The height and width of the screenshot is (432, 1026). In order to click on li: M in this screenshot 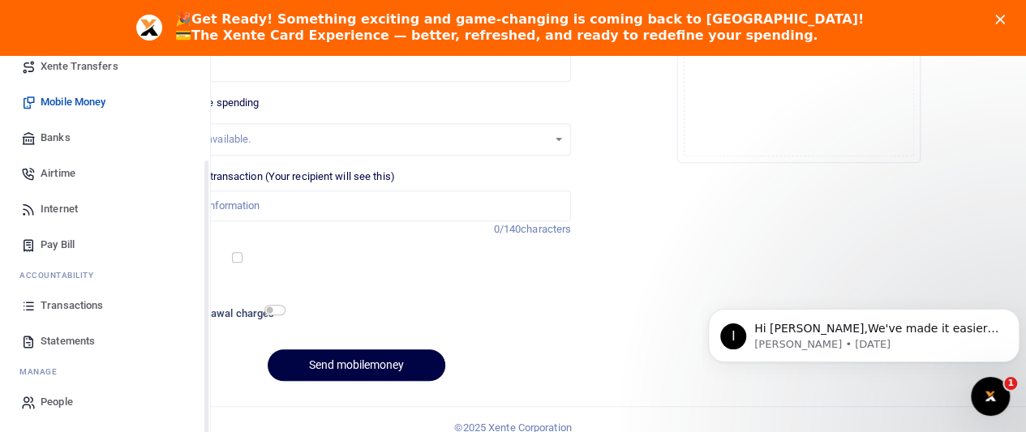, I will do `click(105, 372)`.